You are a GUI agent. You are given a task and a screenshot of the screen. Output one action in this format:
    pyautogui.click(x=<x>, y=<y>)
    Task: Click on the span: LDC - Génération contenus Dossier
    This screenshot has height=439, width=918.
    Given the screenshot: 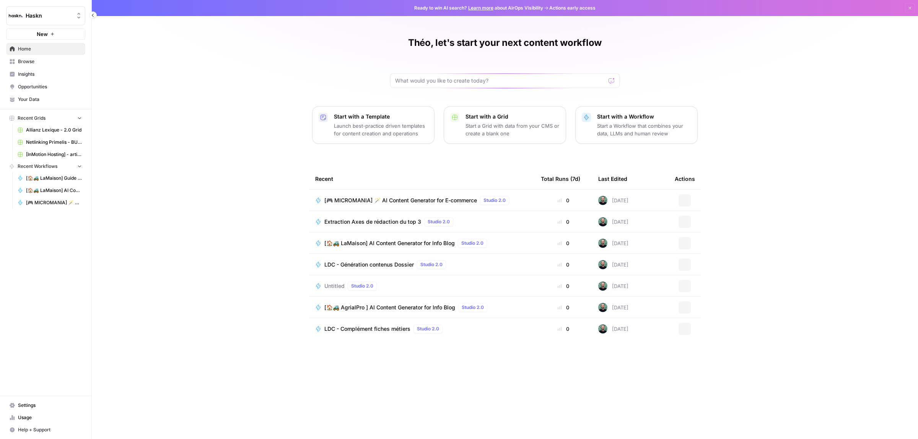 What is the action you would take?
    pyautogui.click(x=369, y=265)
    